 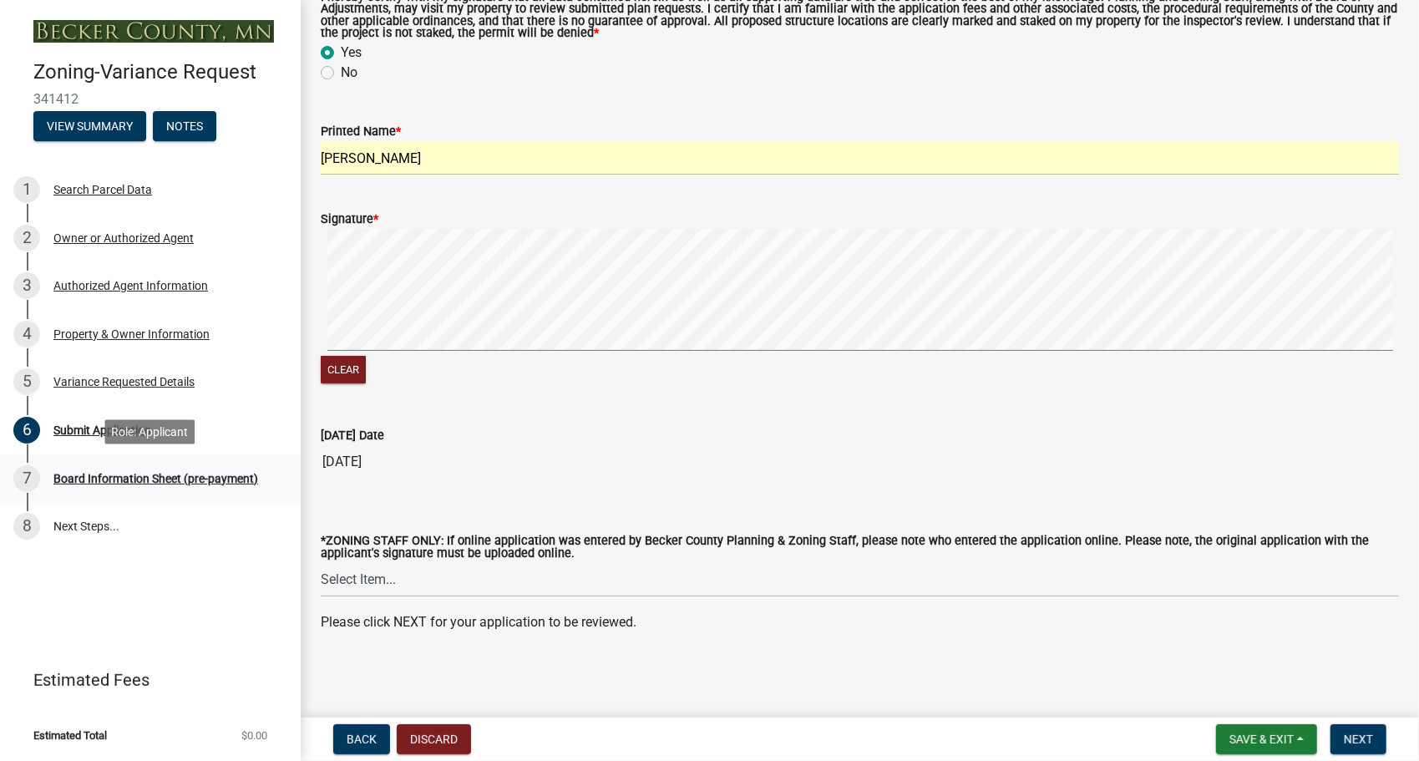 What do you see at coordinates (27, 382) in the screenshot?
I see `div: 5` at bounding box center [27, 382].